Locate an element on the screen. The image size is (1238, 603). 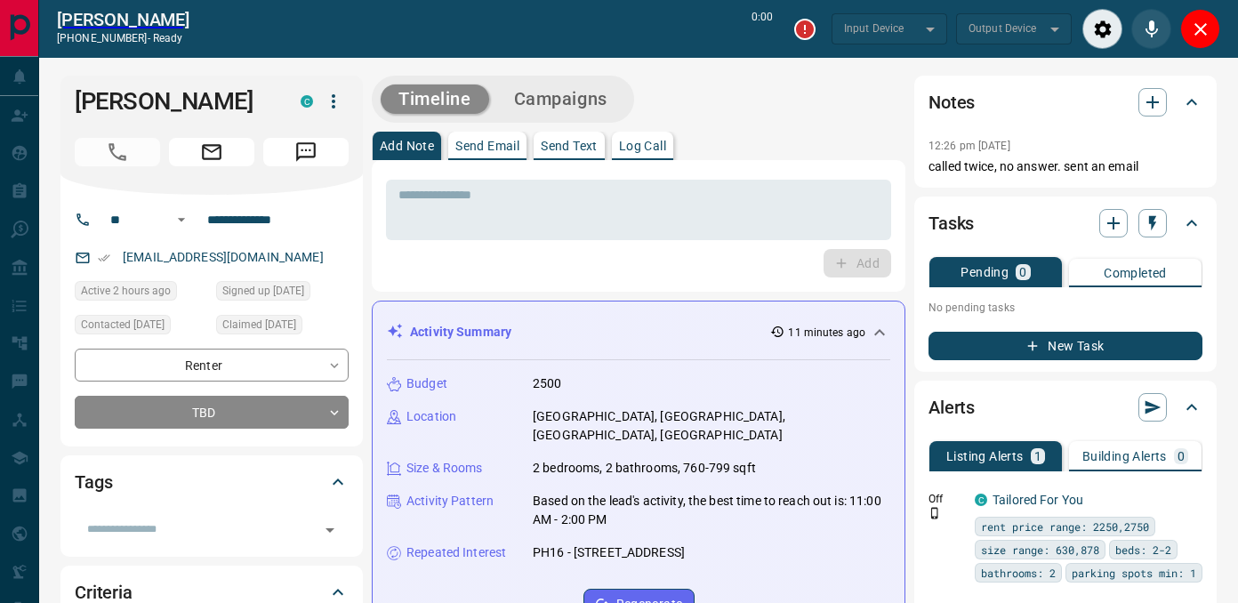
p: Size & Rooms is located at coordinates (445, 468).